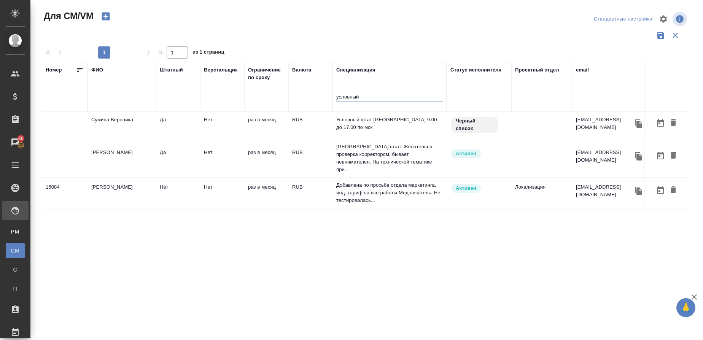  Describe the element at coordinates (542, 193) in the screenshot. I see `td: Локализация` at that location.